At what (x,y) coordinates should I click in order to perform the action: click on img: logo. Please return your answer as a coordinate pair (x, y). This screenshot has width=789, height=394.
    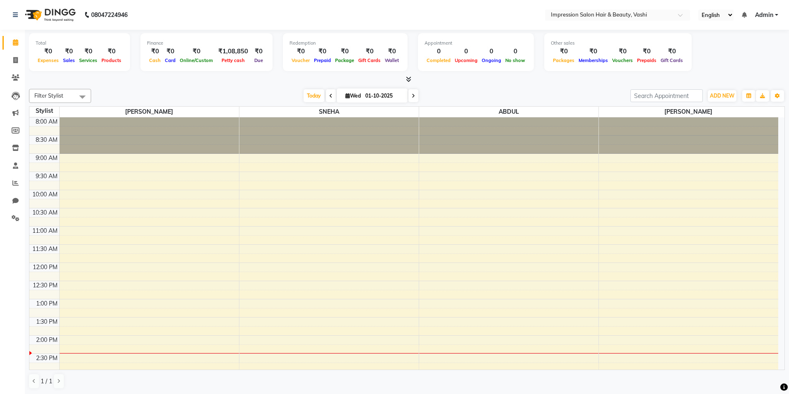
    Looking at the image, I should click on (49, 15).